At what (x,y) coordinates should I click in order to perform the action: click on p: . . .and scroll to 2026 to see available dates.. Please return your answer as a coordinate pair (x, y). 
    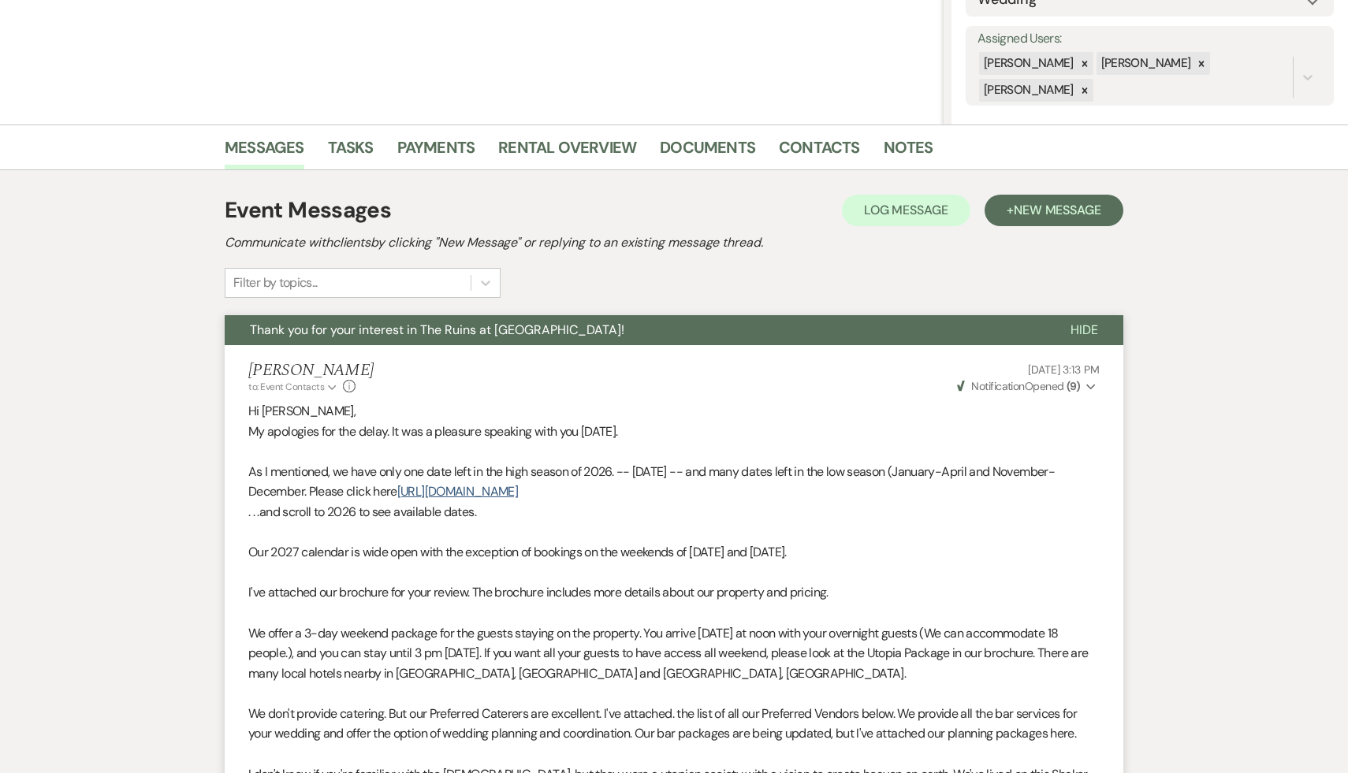
    Looking at the image, I should click on (674, 512).